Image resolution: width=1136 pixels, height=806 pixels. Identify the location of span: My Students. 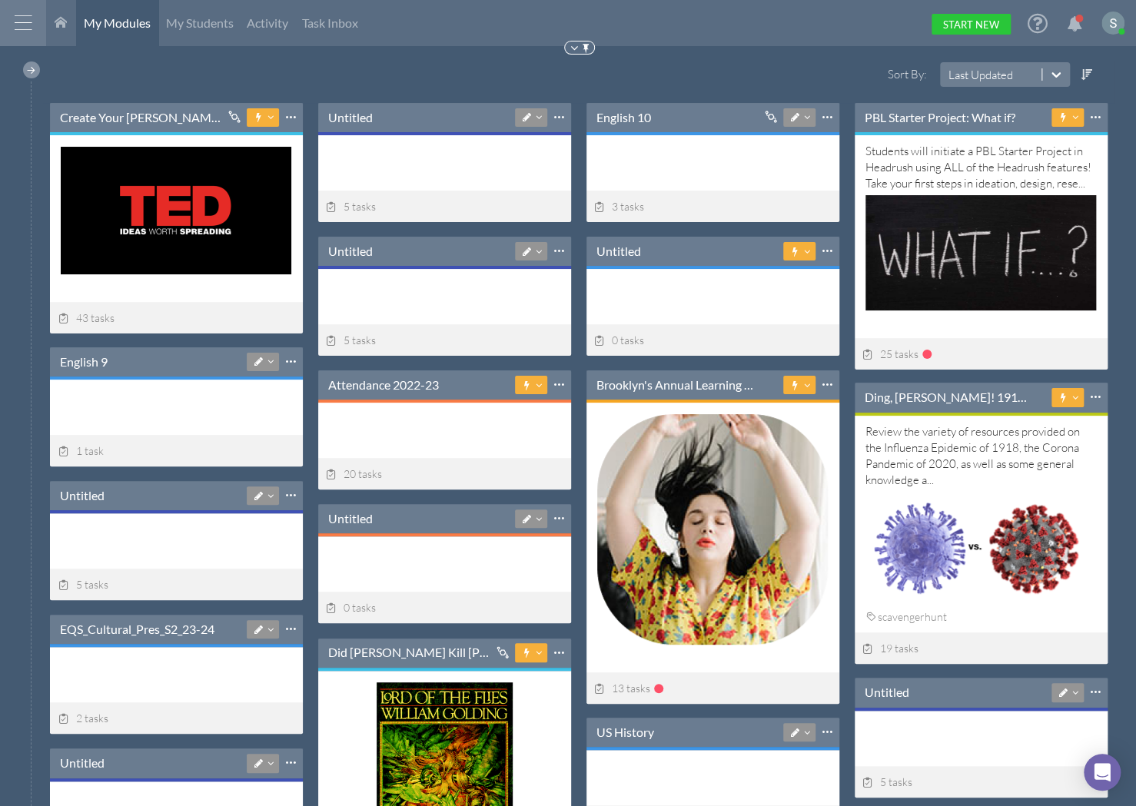
(200, 22).